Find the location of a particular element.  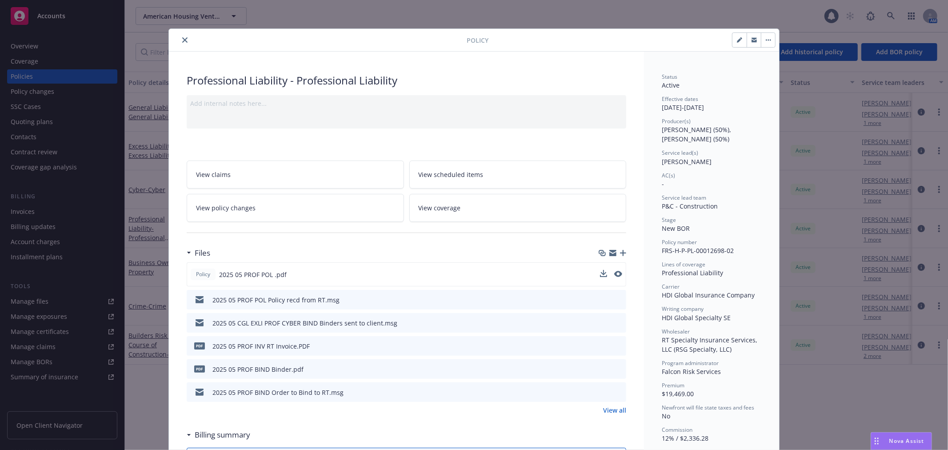

span: HDI Global Specialty SE is located at coordinates (696, 317).